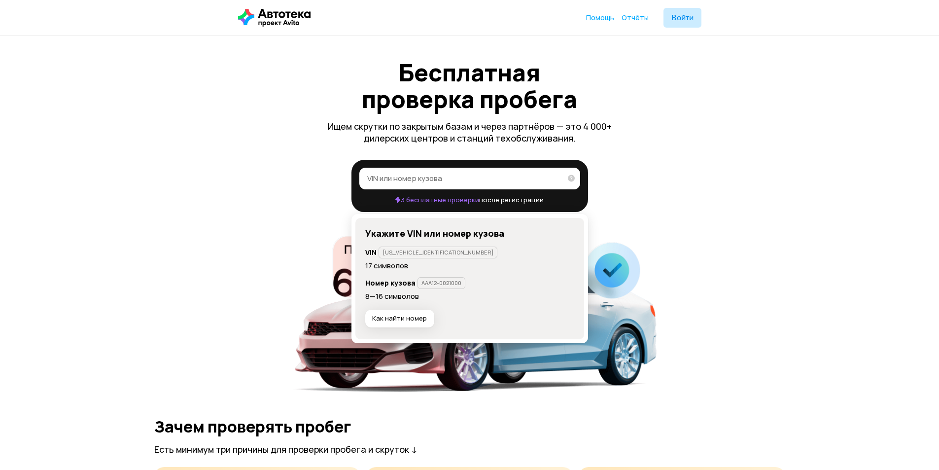 The height and width of the screenshot is (470, 939). I want to click on p: Ищем скрутки по закрытым базам и через партнёров — это 4 000+ дилерских центров и станций техобсл..., so click(470, 132).